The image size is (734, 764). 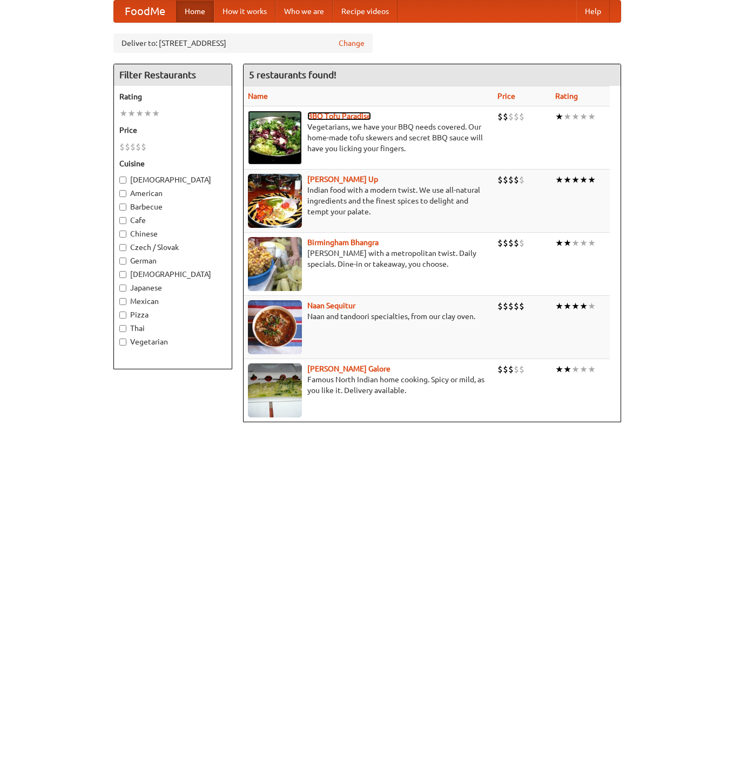 I want to click on input: German, so click(x=123, y=261).